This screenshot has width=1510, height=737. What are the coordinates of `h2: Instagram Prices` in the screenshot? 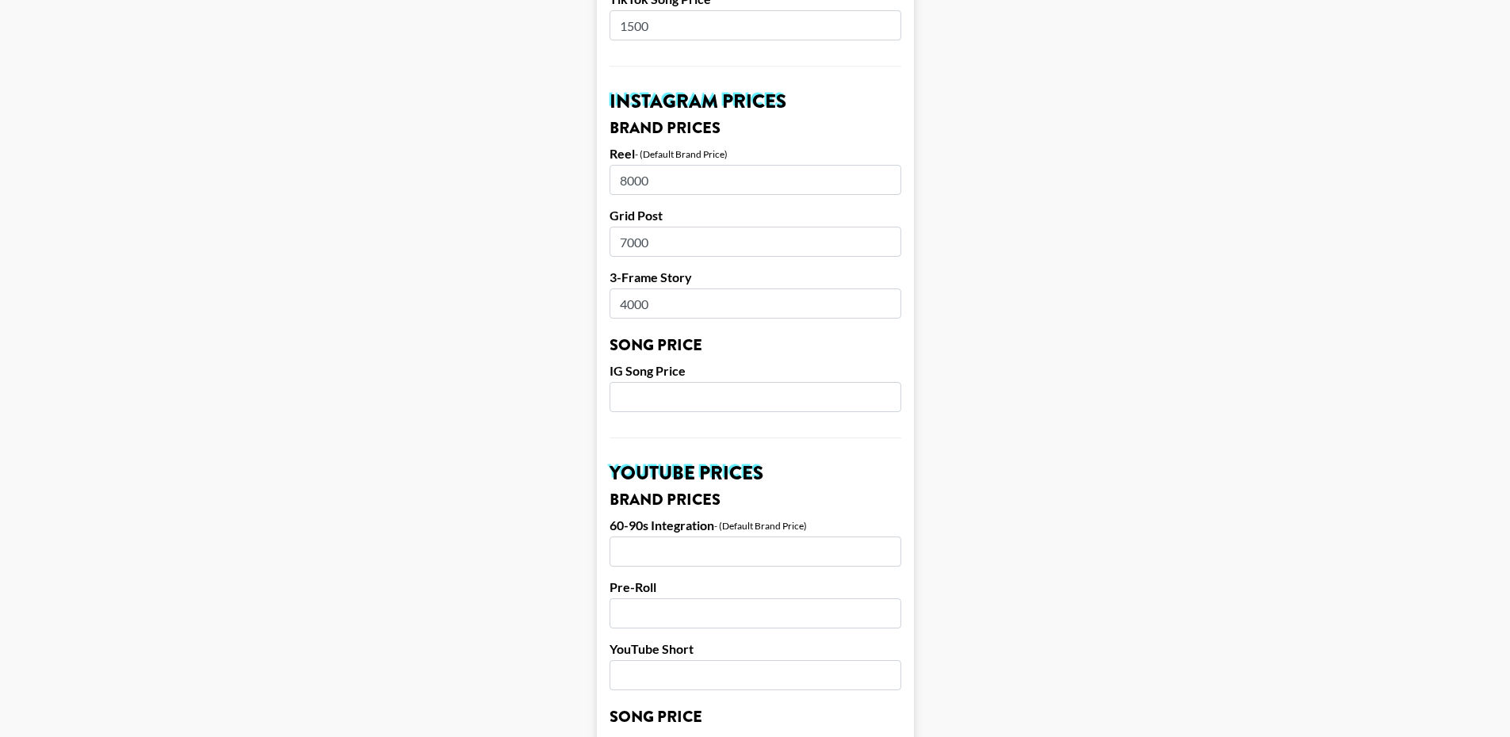 It's located at (756, 101).